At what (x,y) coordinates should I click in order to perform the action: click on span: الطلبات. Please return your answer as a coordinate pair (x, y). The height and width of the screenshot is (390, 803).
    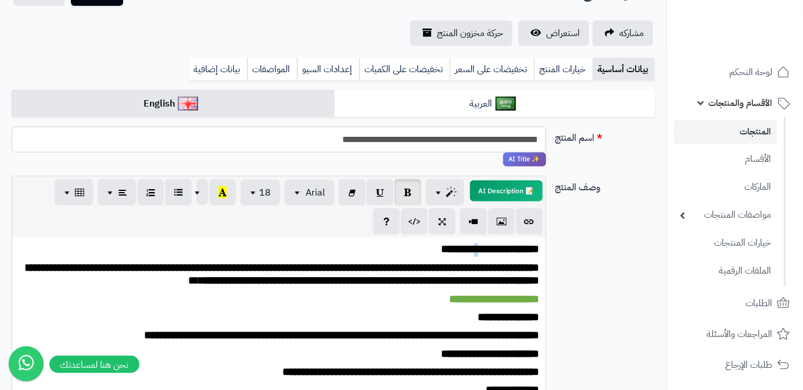
    Looking at the image, I should click on (759, 303).